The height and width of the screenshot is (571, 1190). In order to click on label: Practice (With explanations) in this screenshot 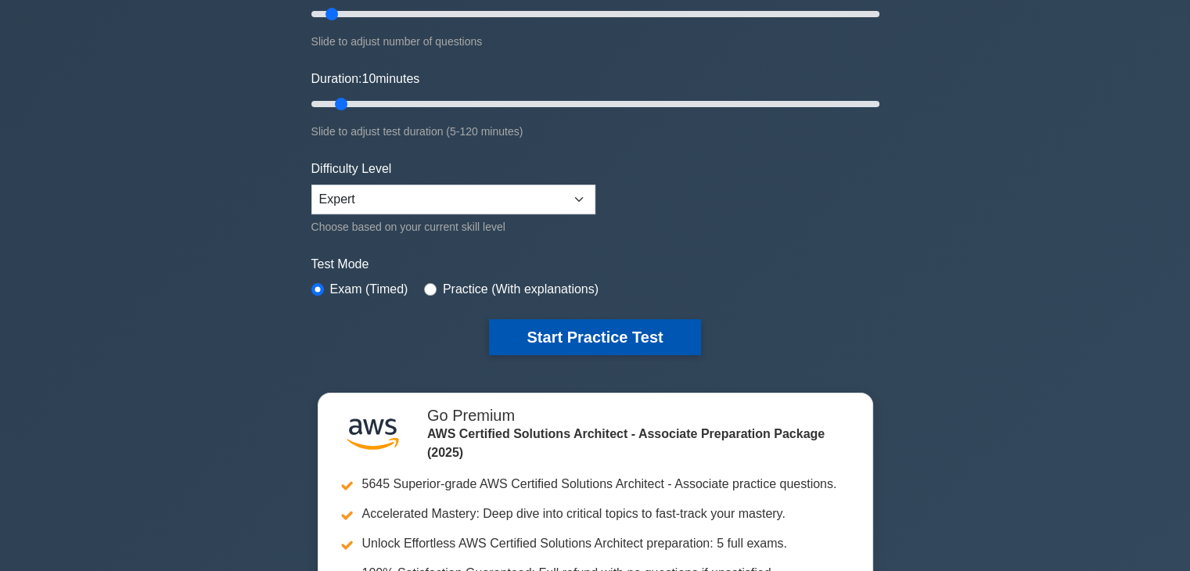, I will do `click(520, 289)`.